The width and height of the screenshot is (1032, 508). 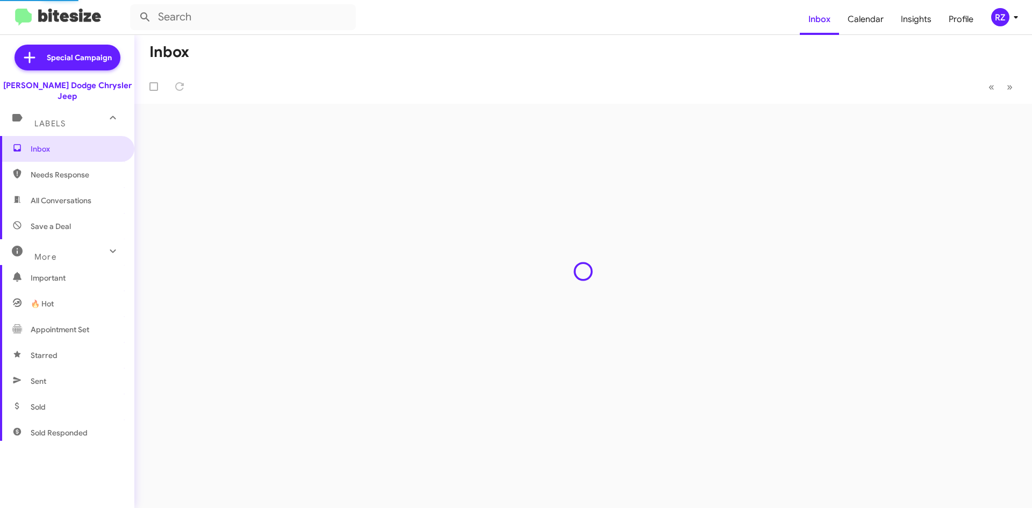 I want to click on span: Sent, so click(x=38, y=381).